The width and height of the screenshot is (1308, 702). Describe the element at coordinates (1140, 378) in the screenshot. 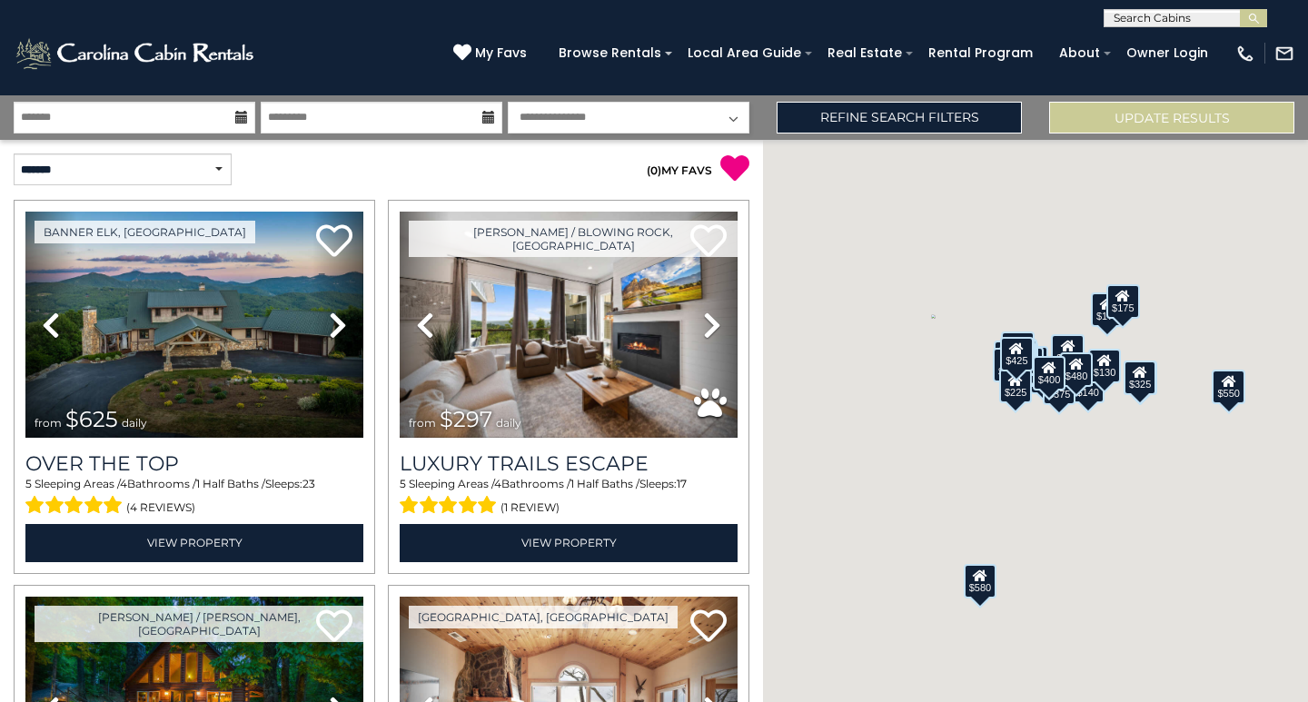

I see `div: $325` at that location.